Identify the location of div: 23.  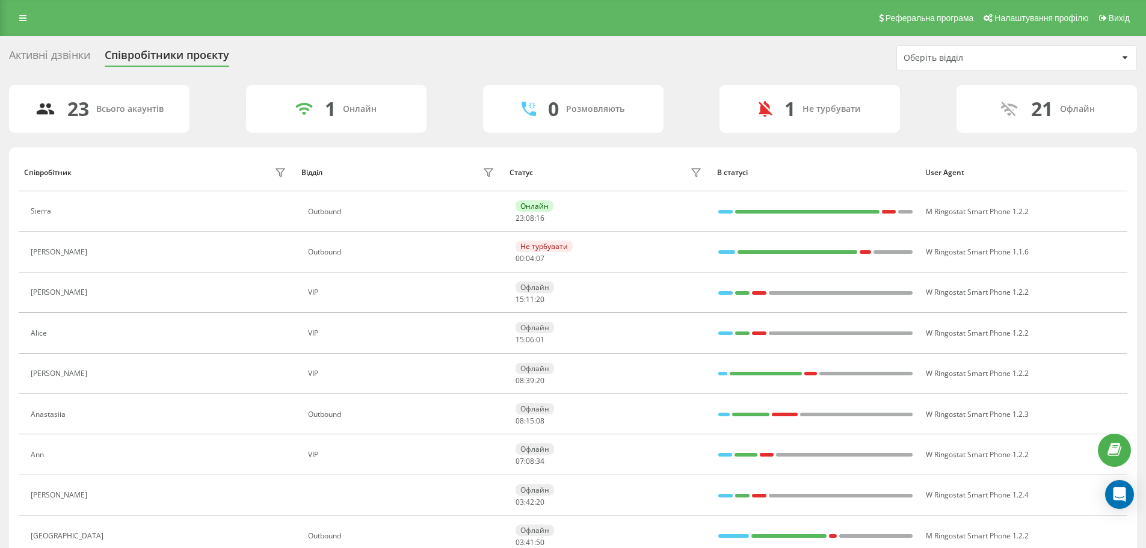
(78, 109).